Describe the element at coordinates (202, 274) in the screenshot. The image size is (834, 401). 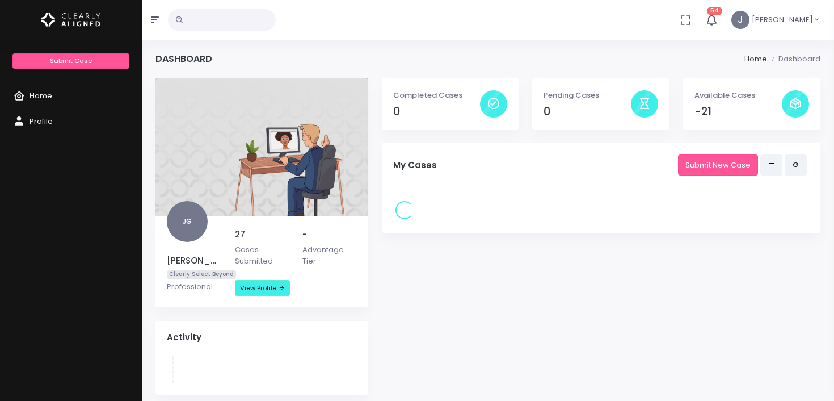
I see `span: Clearly Select Beyond` at that location.